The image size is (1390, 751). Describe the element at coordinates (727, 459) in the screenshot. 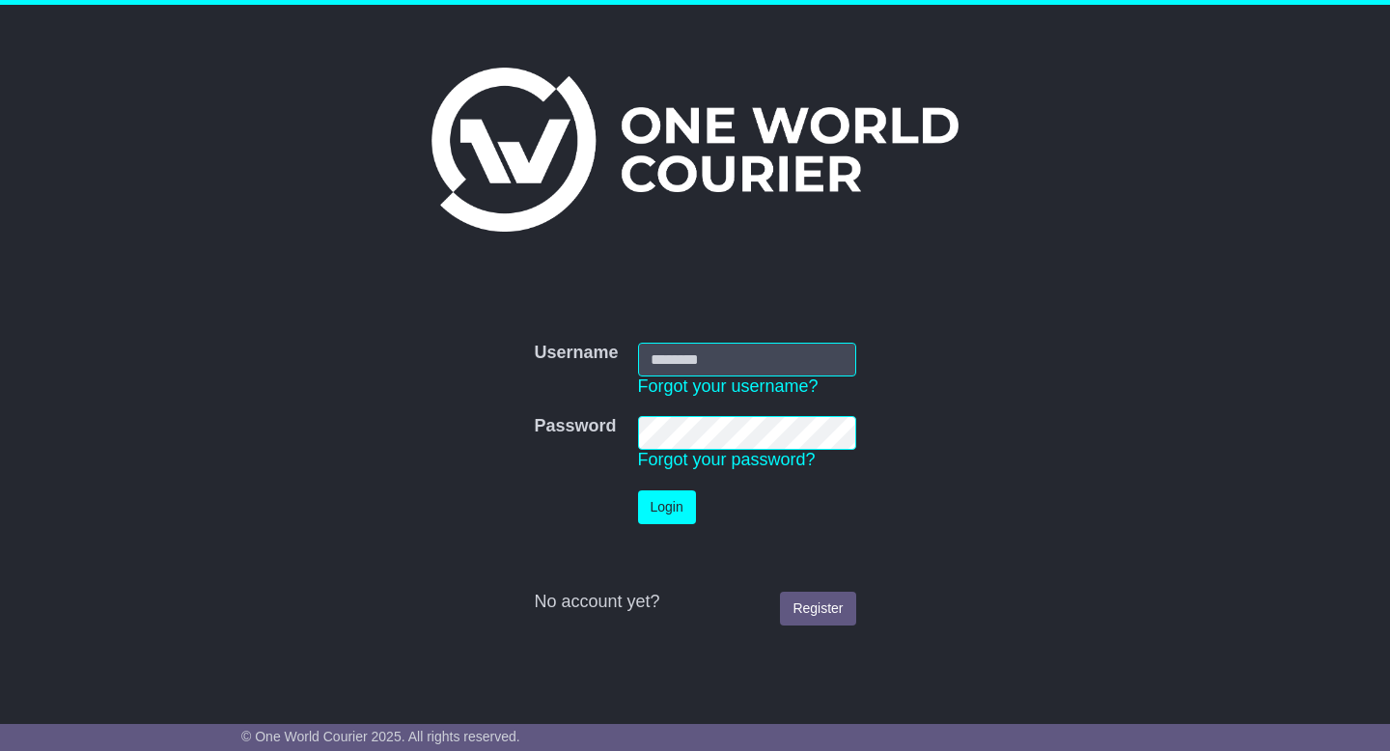

I see `a: Forgot your password?` at that location.